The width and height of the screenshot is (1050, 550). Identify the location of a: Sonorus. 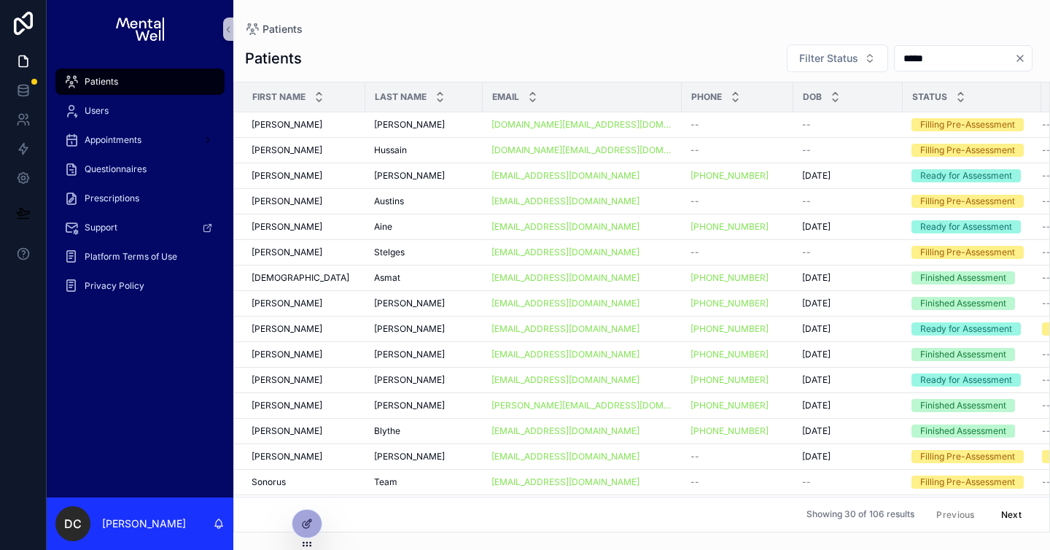
(304, 482).